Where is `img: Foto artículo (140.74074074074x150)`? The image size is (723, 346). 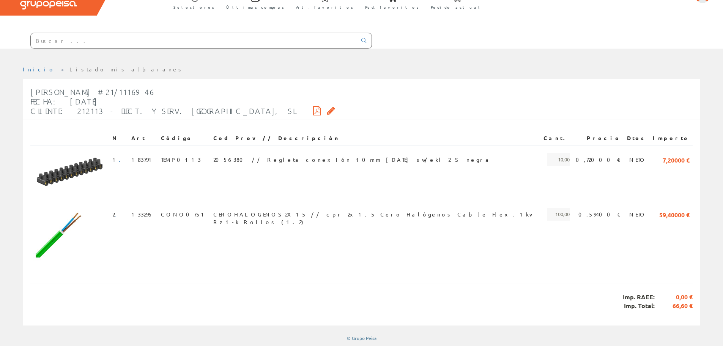 img: Foto artículo (140.74074074074x150) is located at coordinates (60, 236).